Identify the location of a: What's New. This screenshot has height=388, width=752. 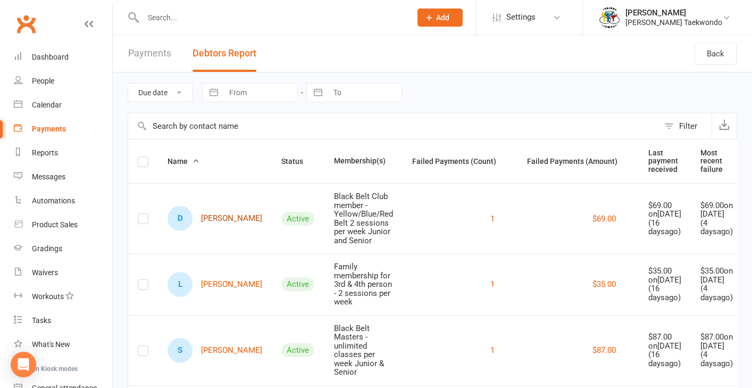
(63, 344).